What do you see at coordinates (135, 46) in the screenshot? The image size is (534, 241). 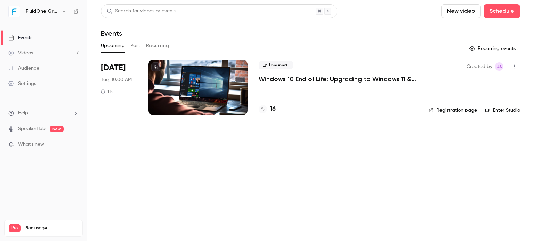 I see `button: Past` at bounding box center [135, 46].